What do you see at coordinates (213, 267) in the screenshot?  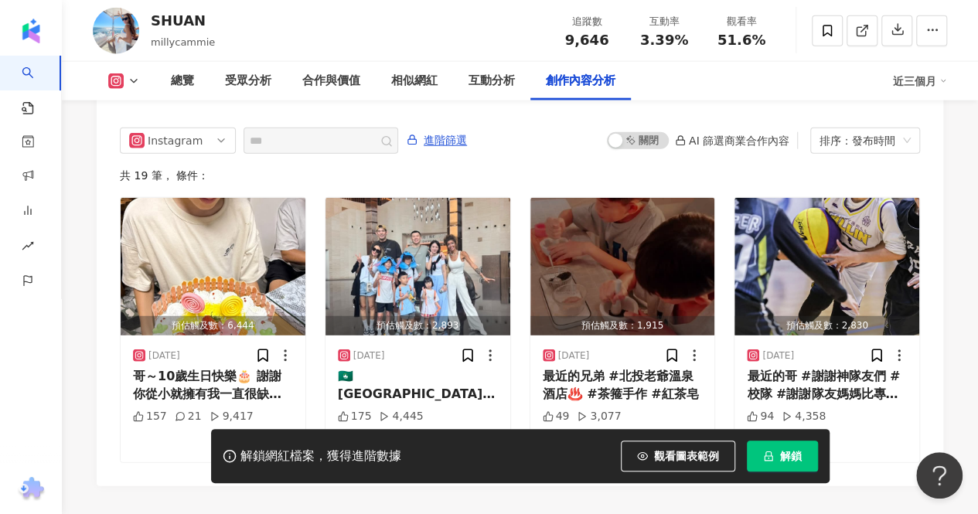 I see `button: 預估觸及數：6,444` at bounding box center [213, 267].